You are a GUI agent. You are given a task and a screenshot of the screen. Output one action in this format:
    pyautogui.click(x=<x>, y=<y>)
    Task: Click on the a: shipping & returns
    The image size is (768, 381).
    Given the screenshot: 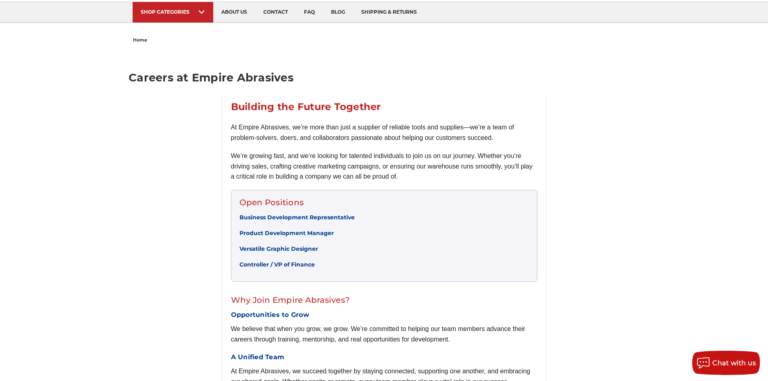 What is the action you would take?
    pyautogui.click(x=389, y=12)
    